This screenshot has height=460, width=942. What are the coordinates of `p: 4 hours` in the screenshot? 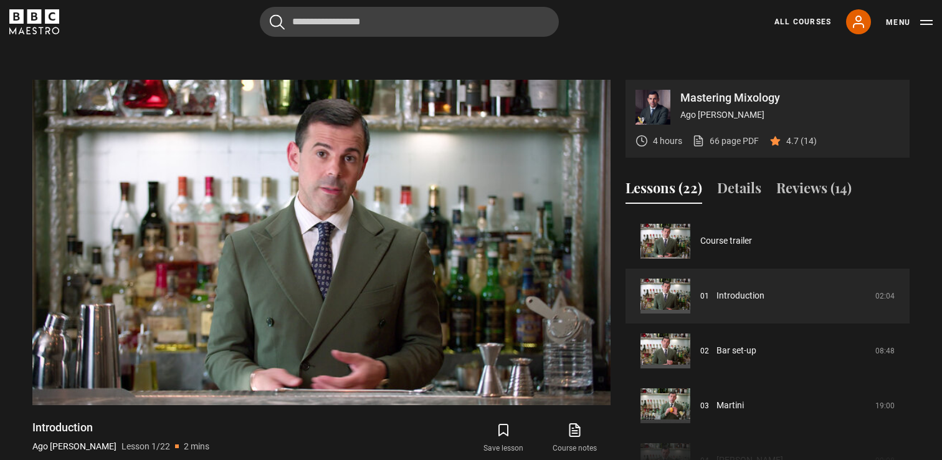 It's located at (667, 141).